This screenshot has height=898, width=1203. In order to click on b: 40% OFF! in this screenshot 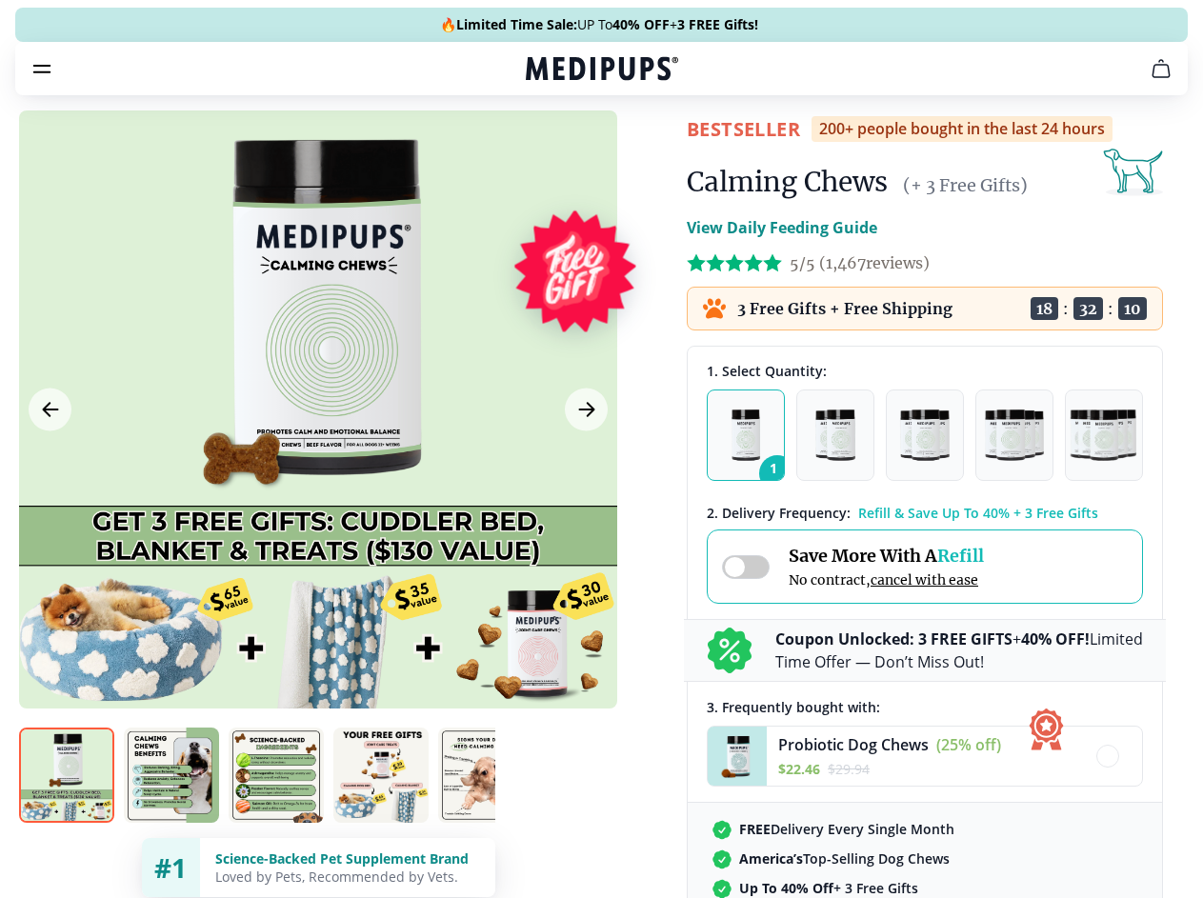, I will do `click(1055, 639)`.